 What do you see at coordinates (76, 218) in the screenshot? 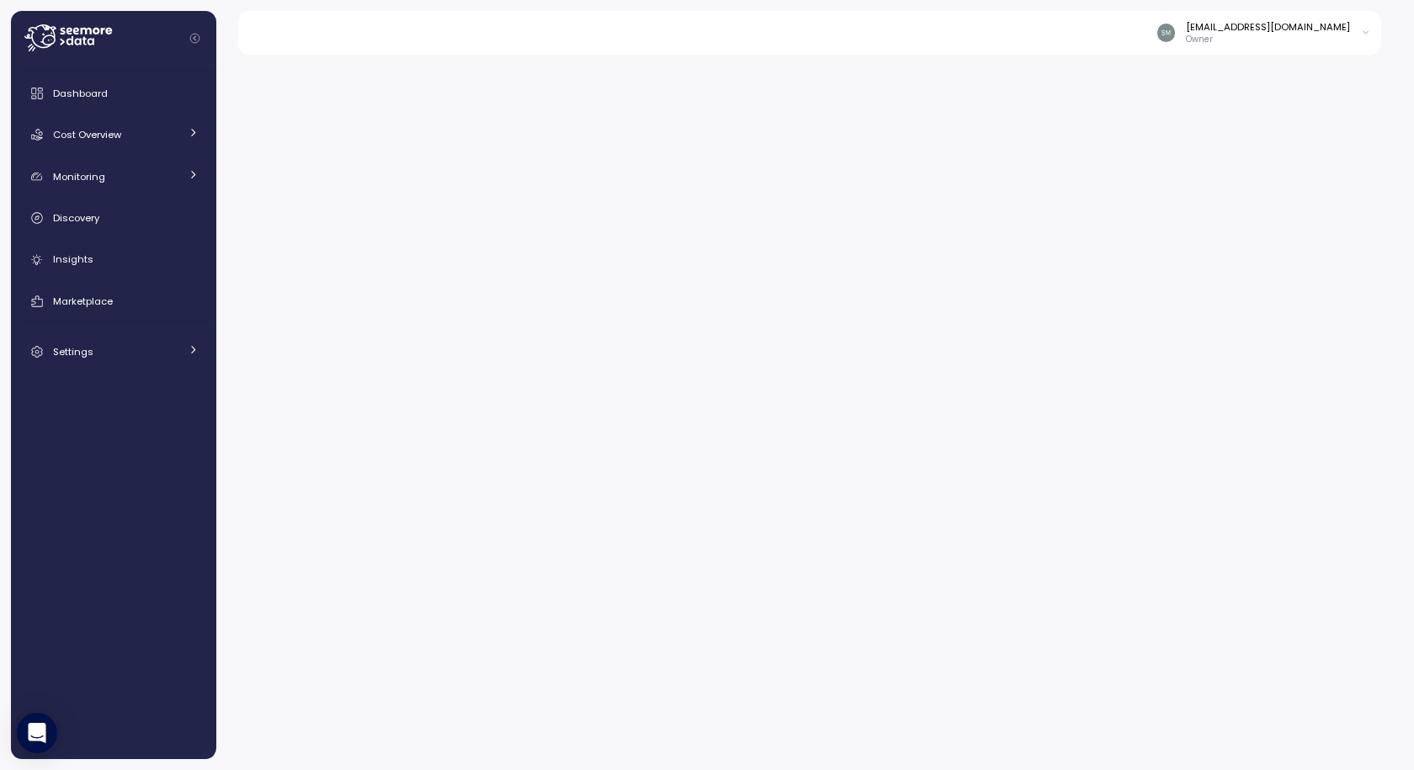
I see `span: Discovery` at bounding box center [76, 218].